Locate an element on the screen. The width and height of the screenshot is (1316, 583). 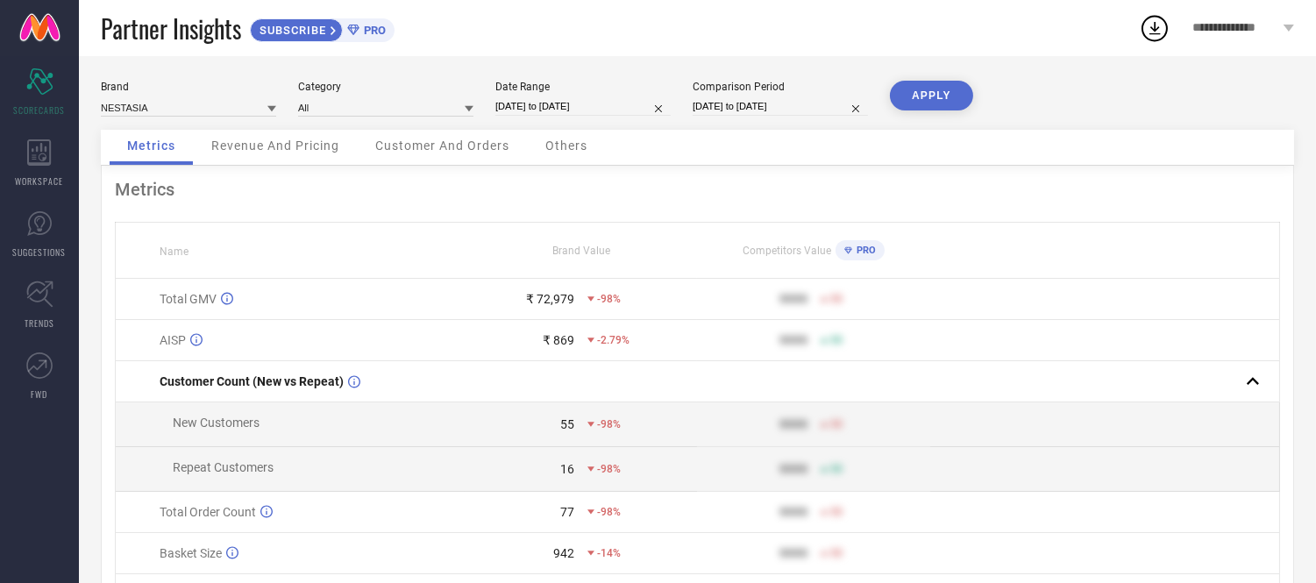
span: Others is located at coordinates (566, 146).